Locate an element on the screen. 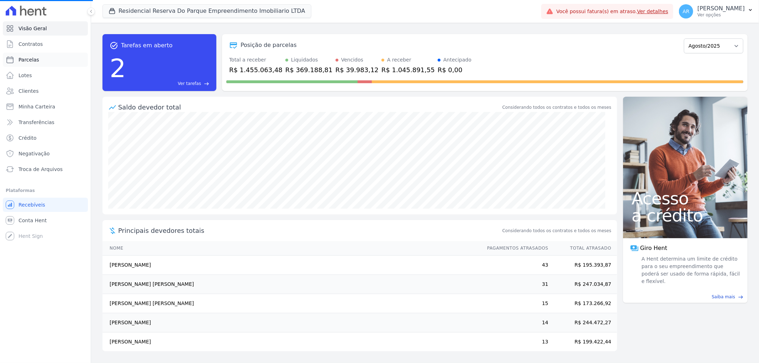 The image size is (759, 363). a: Troca de Arquivos is located at coordinates (45, 169).